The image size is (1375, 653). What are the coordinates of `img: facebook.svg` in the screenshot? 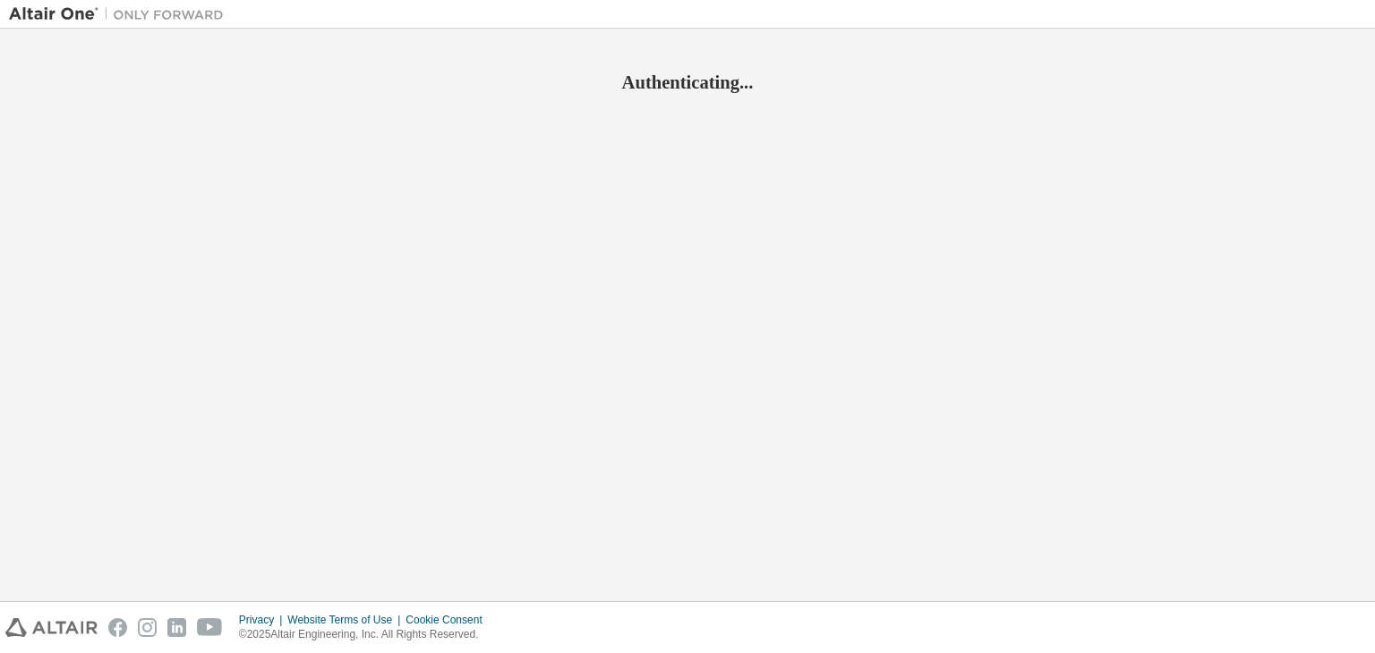 It's located at (117, 628).